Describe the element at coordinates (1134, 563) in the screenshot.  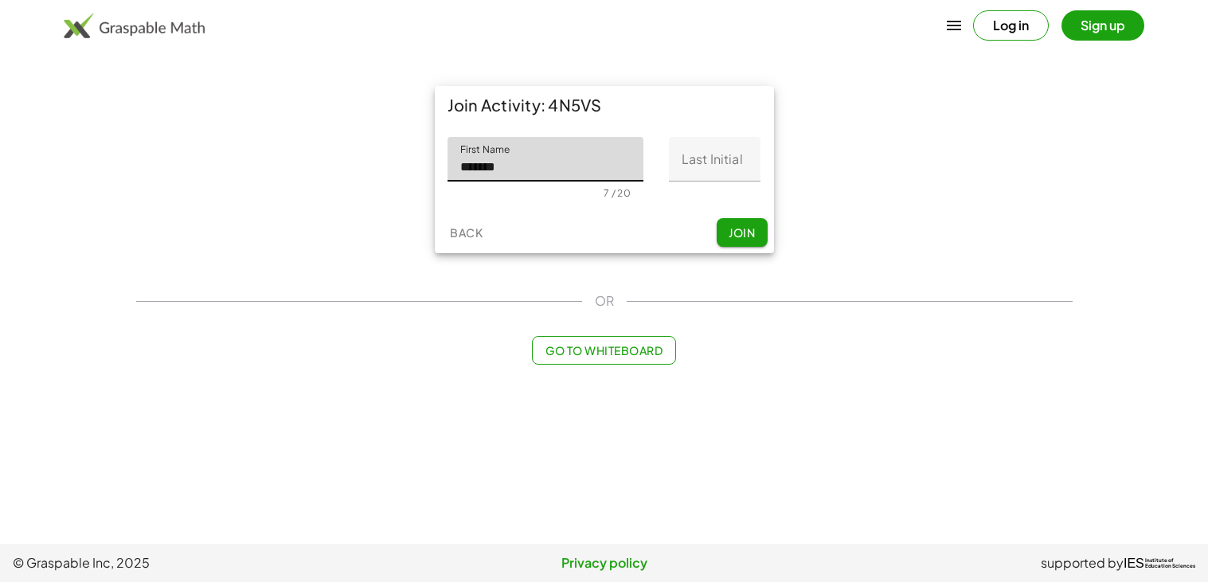
I see `span: IES` at that location.